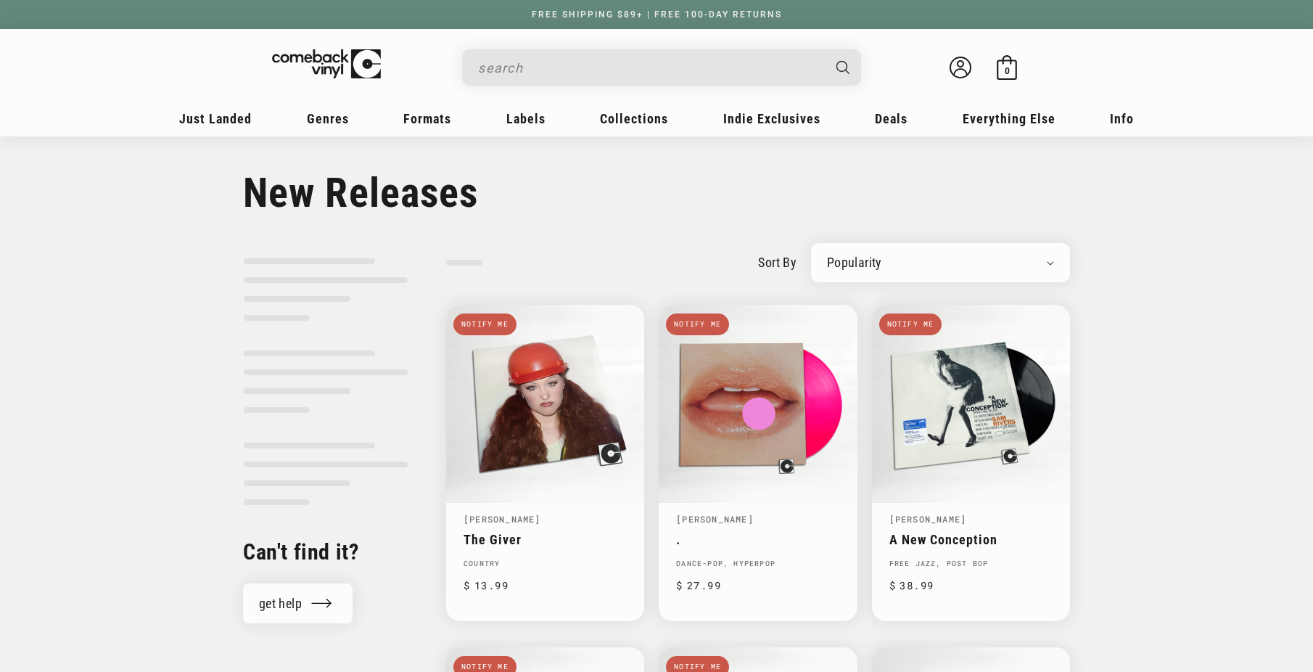 Image resolution: width=1313 pixels, height=672 pixels. I want to click on h1: New Releases, so click(657, 193).